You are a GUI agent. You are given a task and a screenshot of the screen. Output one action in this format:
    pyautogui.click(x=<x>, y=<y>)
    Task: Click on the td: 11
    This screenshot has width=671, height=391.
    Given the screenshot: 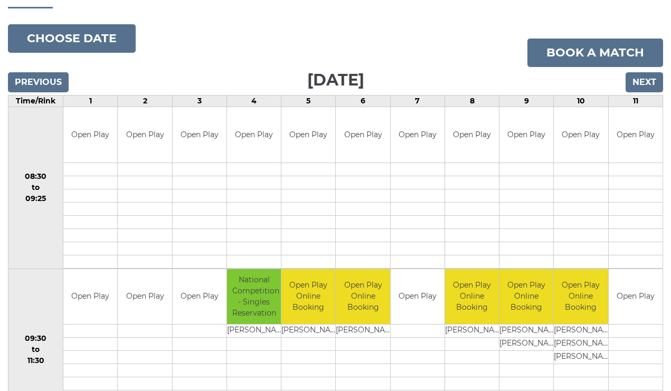 What is the action you would take?
    pyautogui.click(x=635, y=101)
    